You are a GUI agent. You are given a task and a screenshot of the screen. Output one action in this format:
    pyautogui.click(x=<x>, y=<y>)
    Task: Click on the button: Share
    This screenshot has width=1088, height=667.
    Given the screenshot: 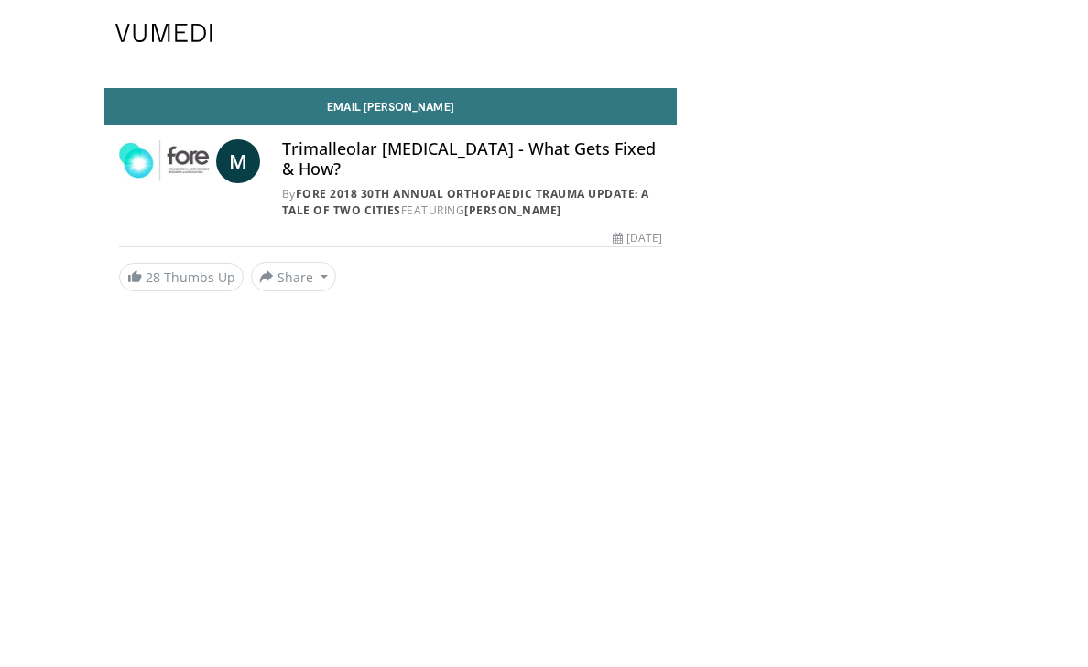 What is the action you would take?
    pyautogui.click(x=293, y=277)
    